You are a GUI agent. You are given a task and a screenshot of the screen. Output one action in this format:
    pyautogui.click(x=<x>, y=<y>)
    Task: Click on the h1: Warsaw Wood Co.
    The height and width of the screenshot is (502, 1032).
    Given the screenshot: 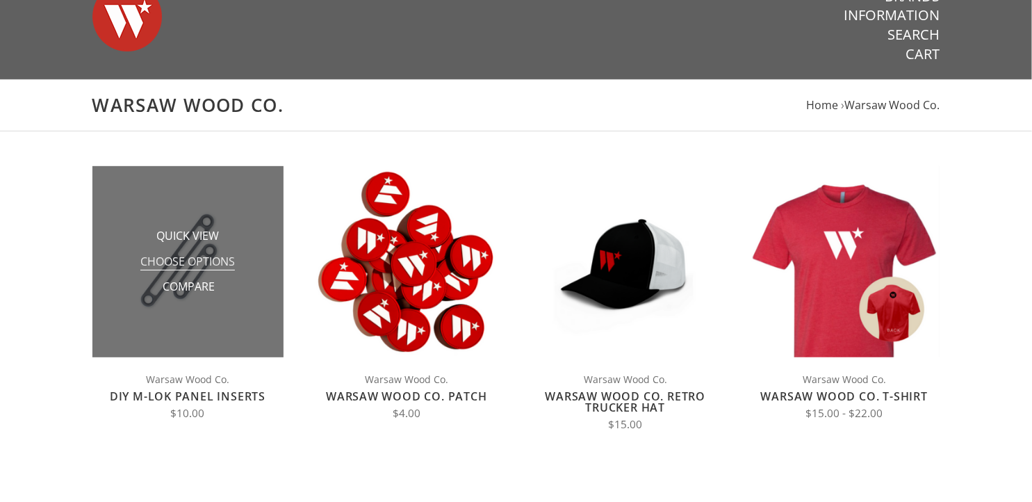 What is the action you would take?
    pyautogui.click(x=516, y=105)
    